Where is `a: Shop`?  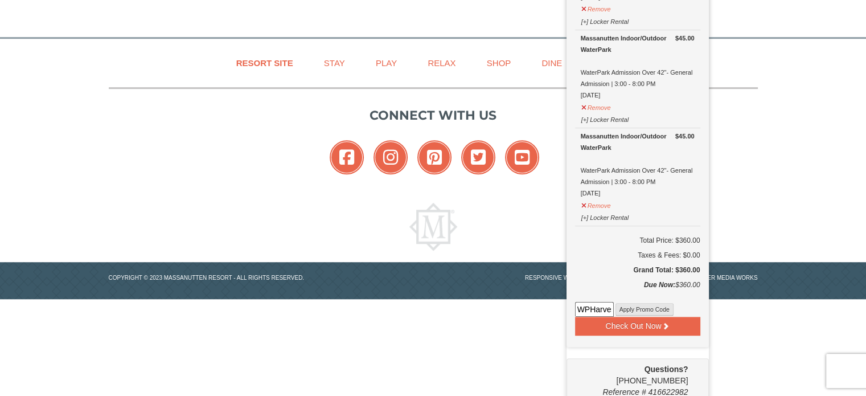
a: Shop is located at coordinates (499, 63).